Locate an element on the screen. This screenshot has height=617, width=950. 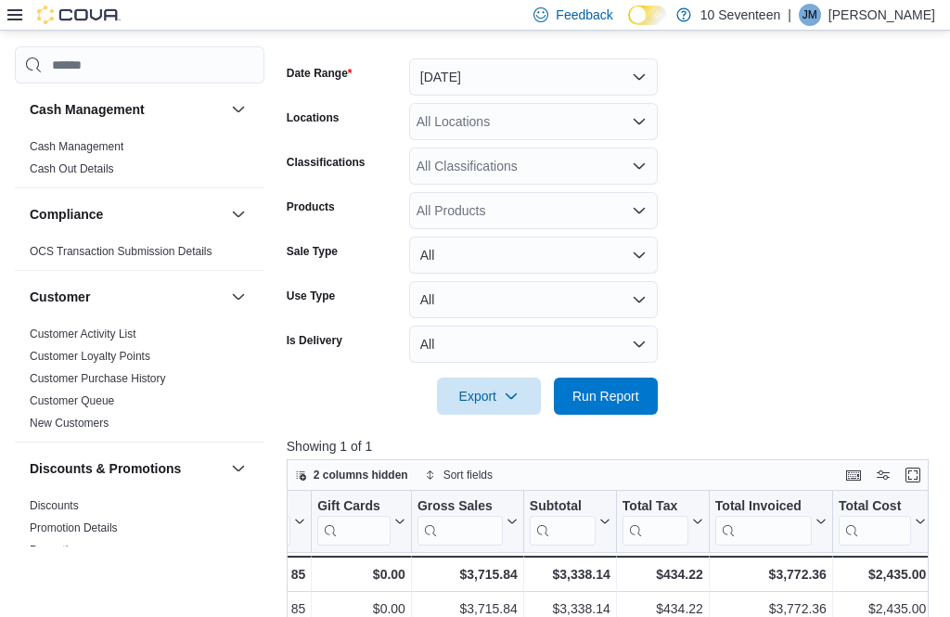
button: Total Invoiced is located at coordinates (771, 522).